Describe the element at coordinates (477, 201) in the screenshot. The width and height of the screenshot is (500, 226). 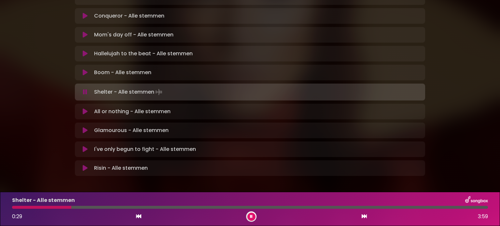
I see `img: songbox-logo-white.png` at that location.